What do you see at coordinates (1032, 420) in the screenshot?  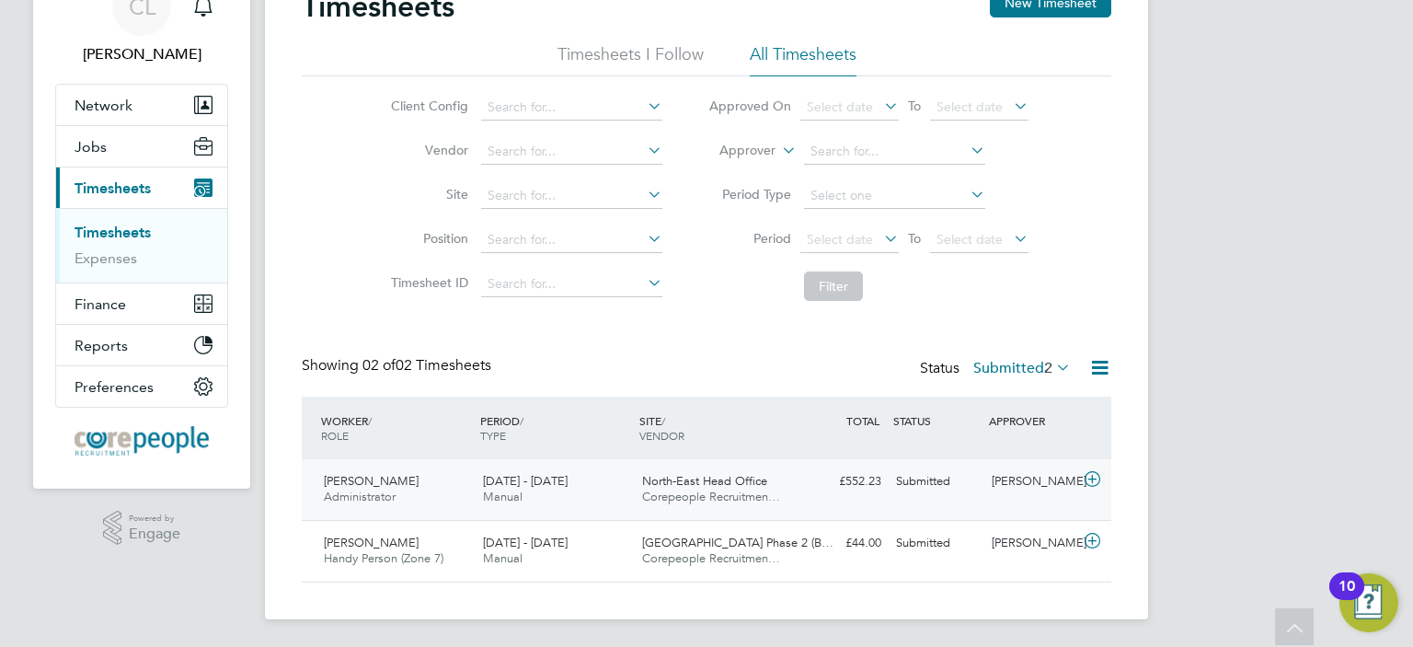 I see `div: APPROVER` at bounding box center [1032, 420].